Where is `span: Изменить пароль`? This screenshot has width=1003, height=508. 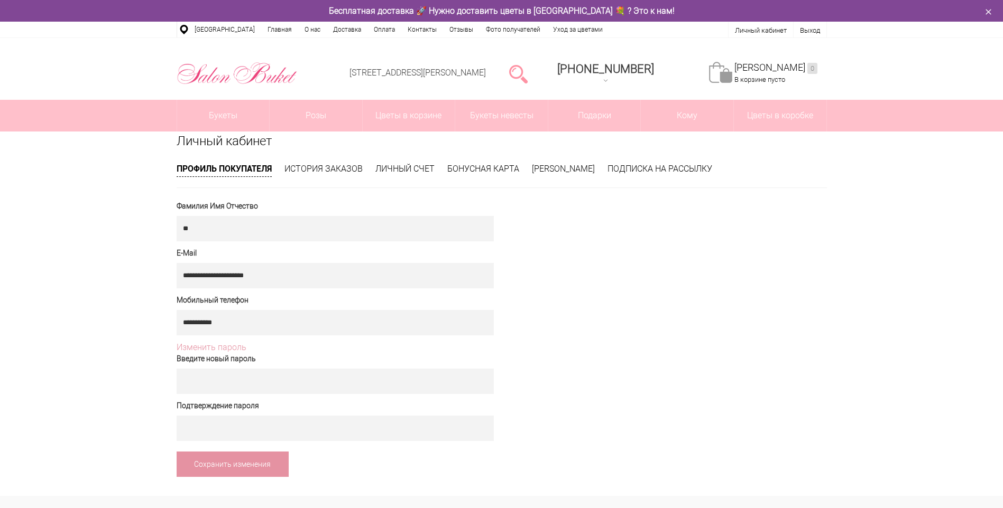 span: Изменить пароль is located at coordinates (211, 347).